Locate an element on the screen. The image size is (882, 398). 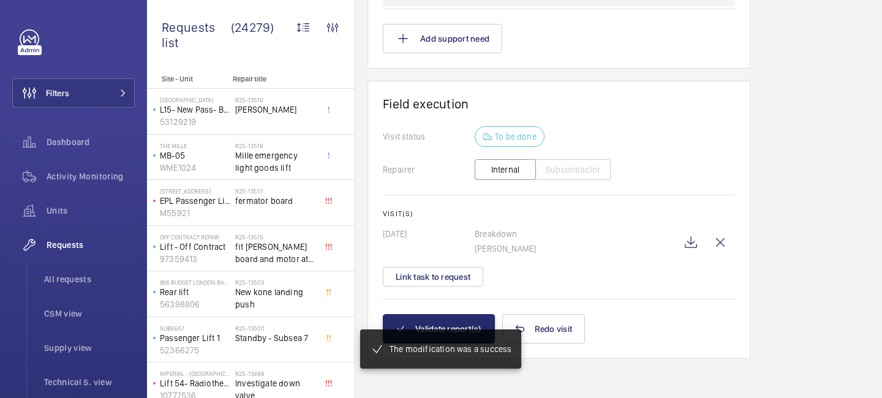
p: EPL Passenger Lift is located at coordinates (195, 201).